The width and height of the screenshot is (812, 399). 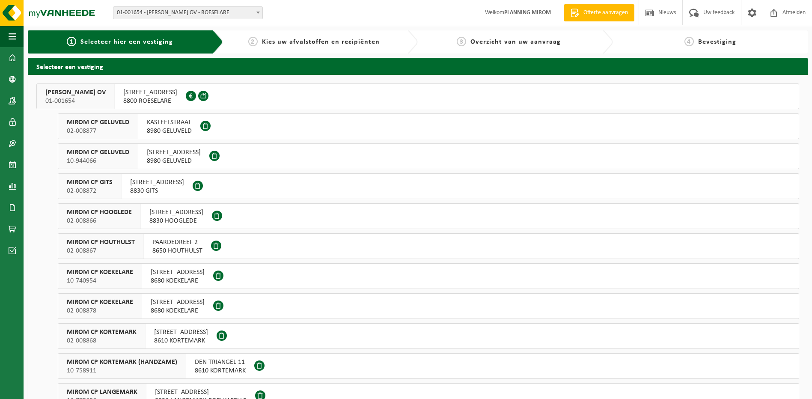 What do you see at coordinates (605, 13) in the screenshot?
I see `span: Offerte aanvragen` at bounding box center [605, 13].